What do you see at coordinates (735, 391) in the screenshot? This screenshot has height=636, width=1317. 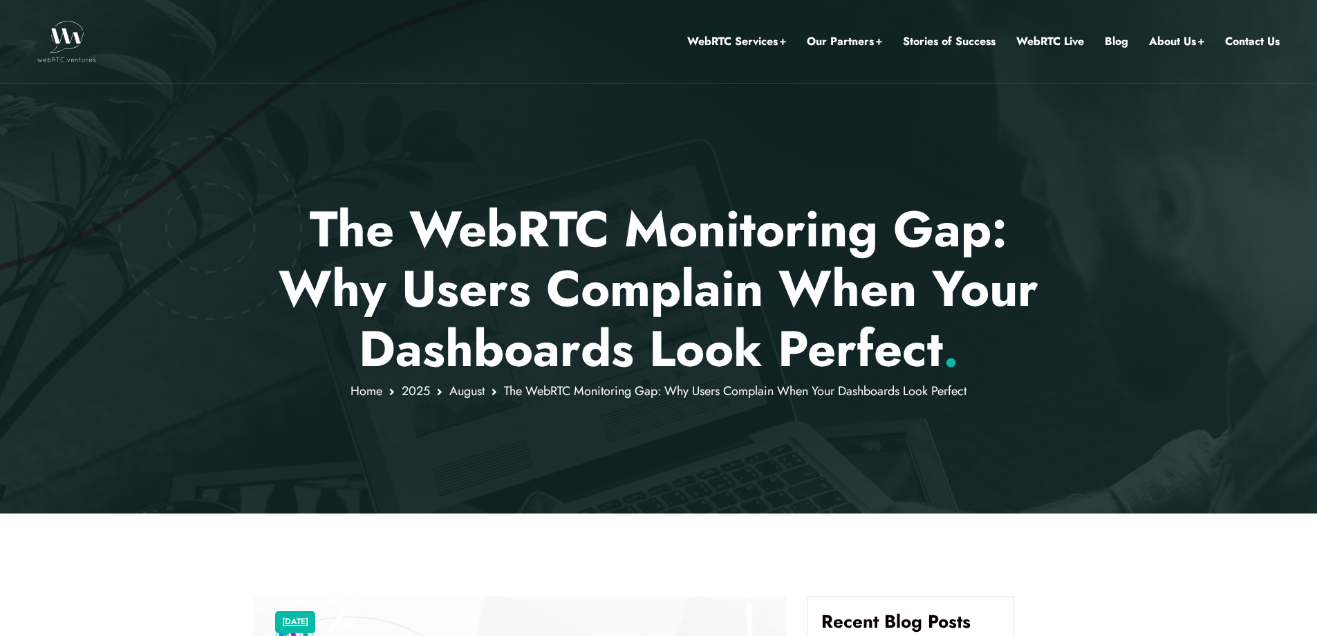 I see `span: The WebRTC Monitoring Gap: Why Users Complain When Your Dashboards Look Perfect` at bounding box center [735, 391].